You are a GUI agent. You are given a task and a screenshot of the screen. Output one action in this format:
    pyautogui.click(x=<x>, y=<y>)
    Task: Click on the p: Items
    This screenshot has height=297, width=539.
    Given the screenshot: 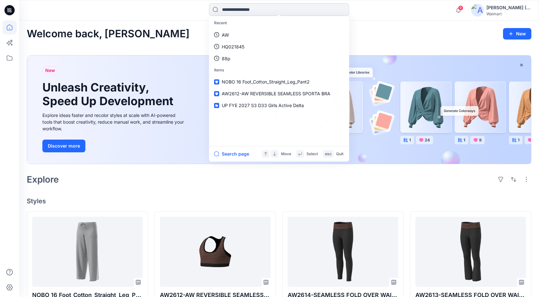 What is the action you would take?
    pyautogui.click(x=279, y=70)
    